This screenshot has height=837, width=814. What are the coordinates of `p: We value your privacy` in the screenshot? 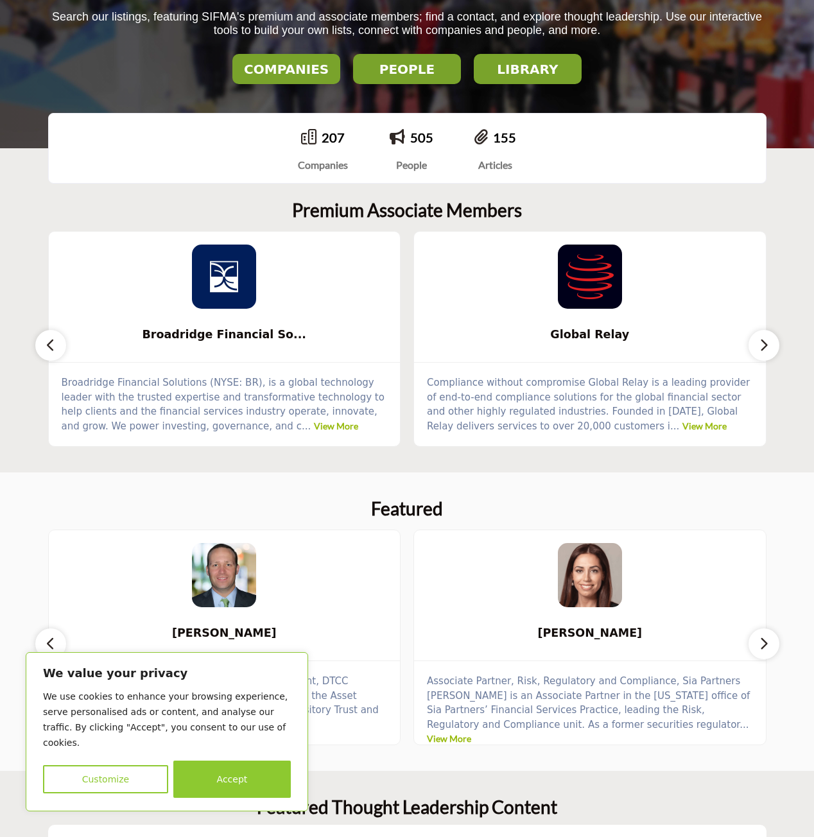 It's located at (167, 674).